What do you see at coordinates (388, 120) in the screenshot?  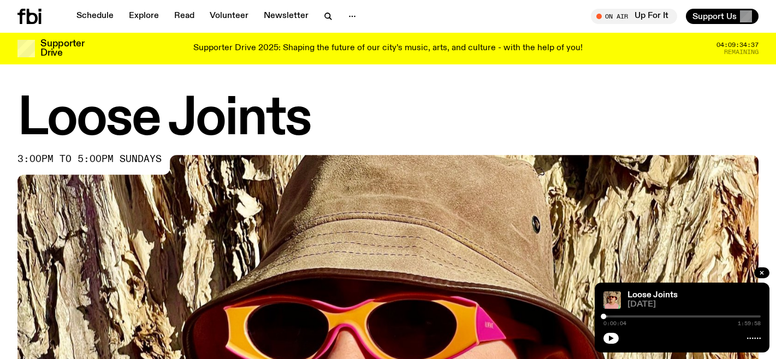 I see `h1: Loose Joints` at bounding box center [388, 120].